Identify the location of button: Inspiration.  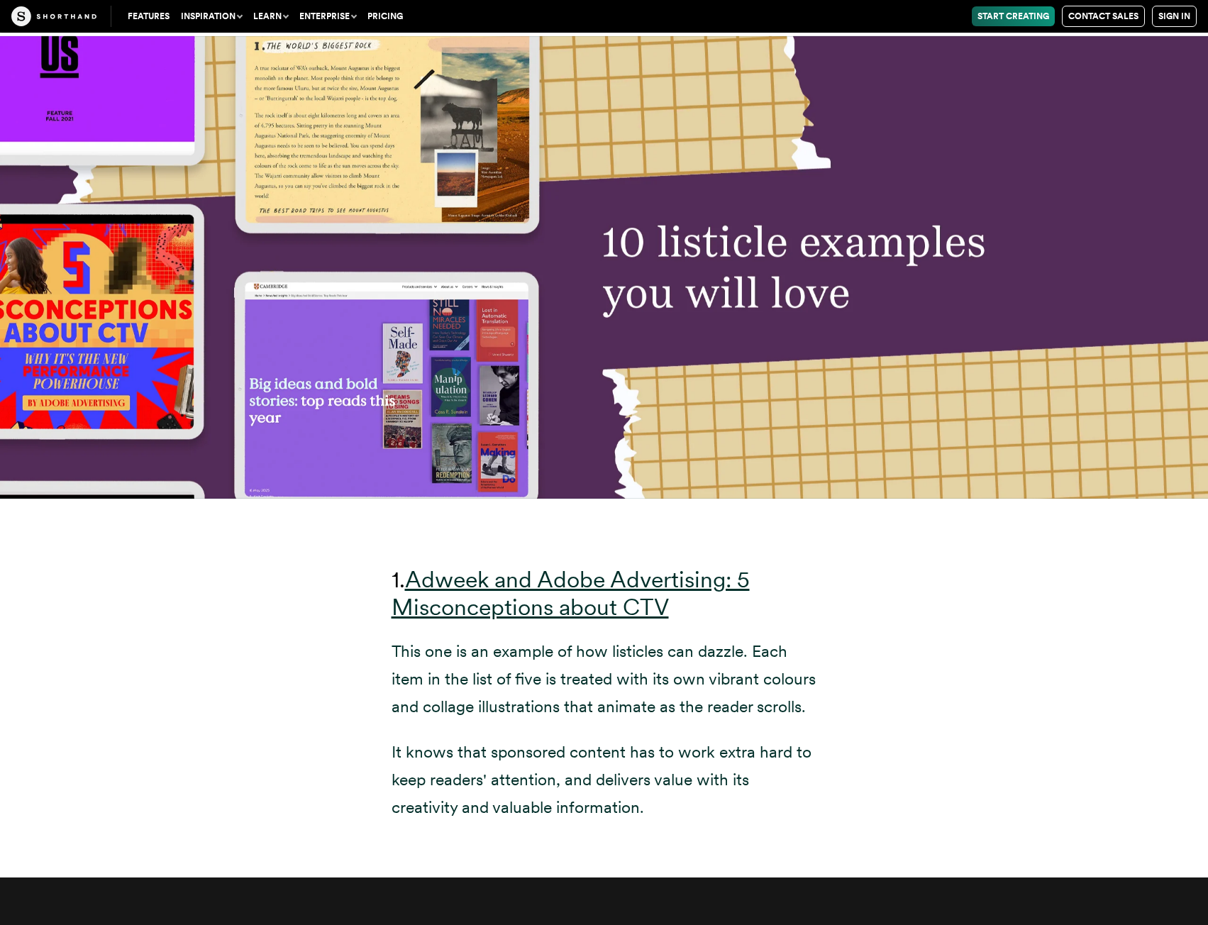
(211, 16).